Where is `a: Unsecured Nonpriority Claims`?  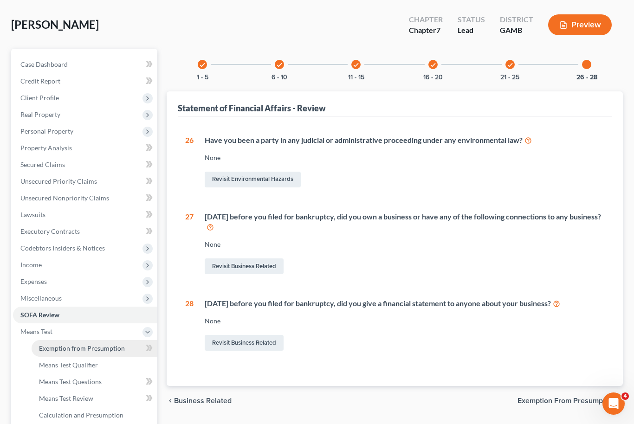
a: Unsecured Nonpriority Claims is located at coordinates (85, 198).